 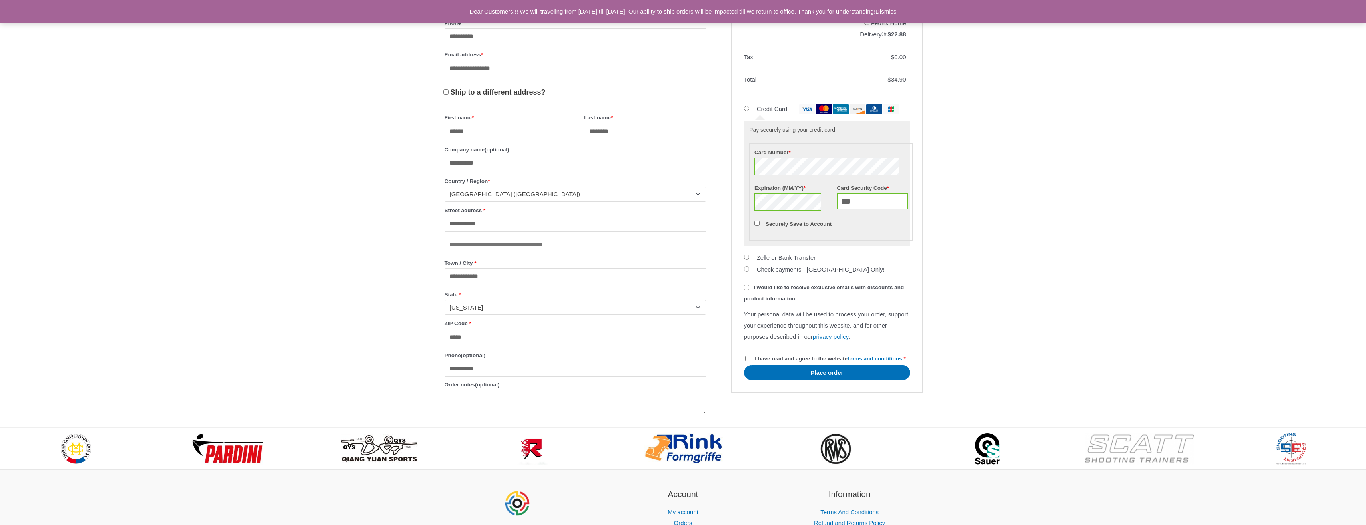 I want to click on button: Place order, so click(x=827, y=373).